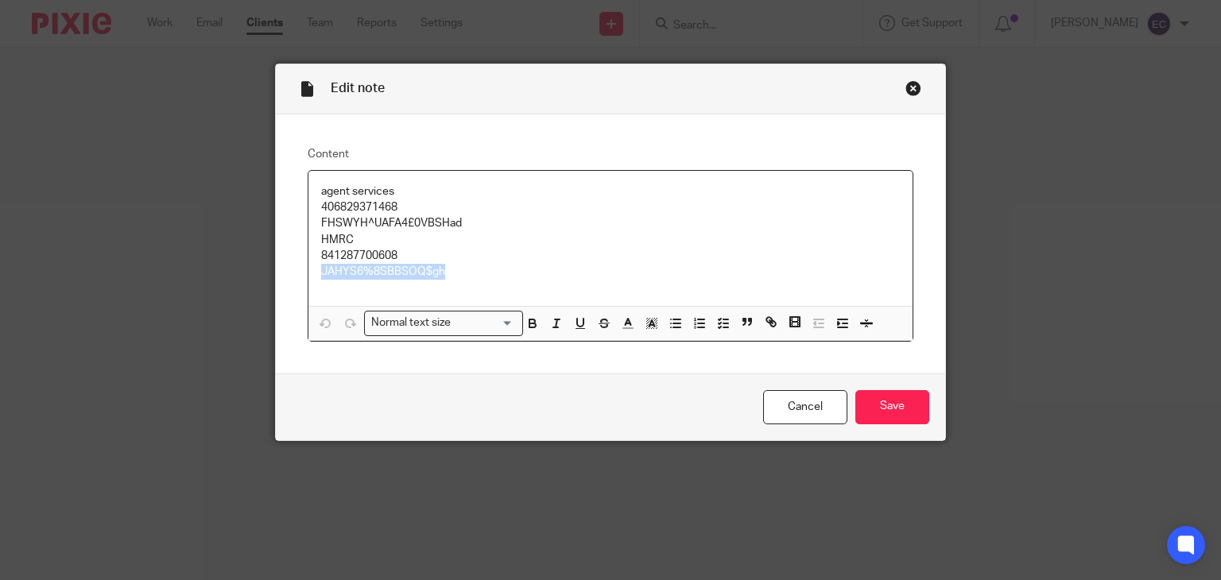 This screenshot has width=1221, height=580. What do you see at coordinates (611, 240) in the screenshot?
I see `p: HMRC` at bounding box center [611, 240].